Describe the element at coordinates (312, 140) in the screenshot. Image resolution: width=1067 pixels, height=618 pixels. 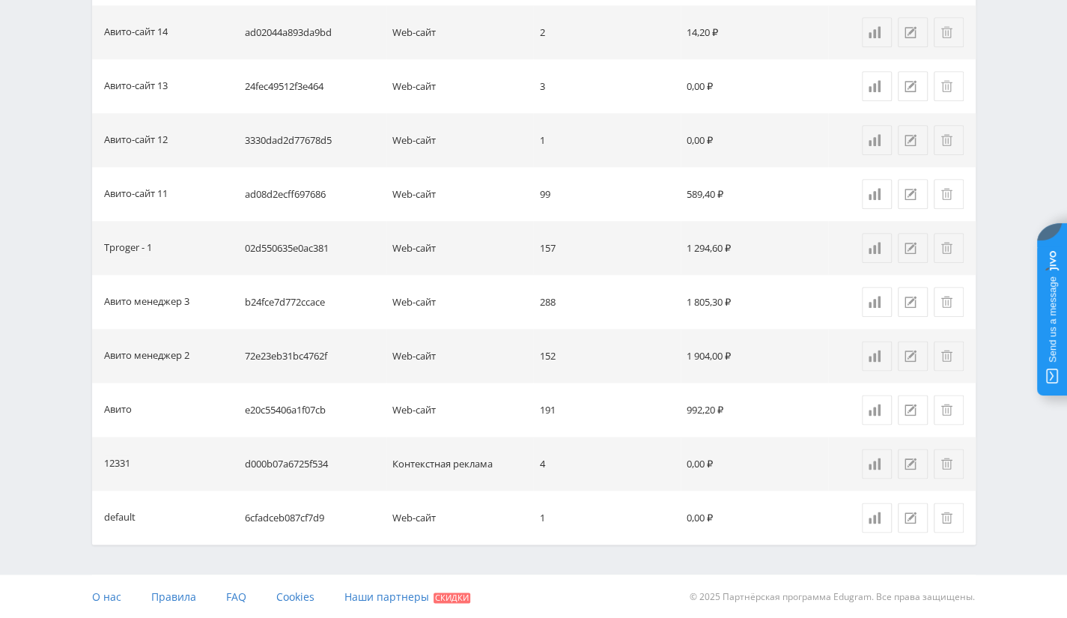
I see `td: 3330dad2d77678d5` at that location.